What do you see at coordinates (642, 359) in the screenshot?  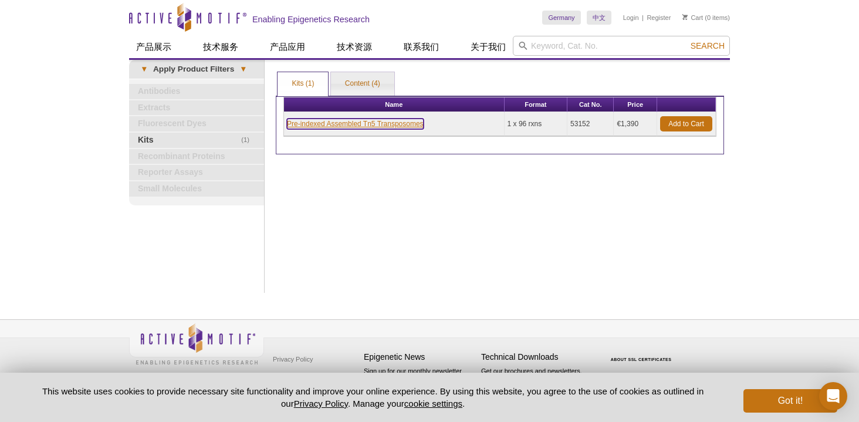 I see `a: ABOUT SSL CERTIFICATES` at bounding box center [642, 359].